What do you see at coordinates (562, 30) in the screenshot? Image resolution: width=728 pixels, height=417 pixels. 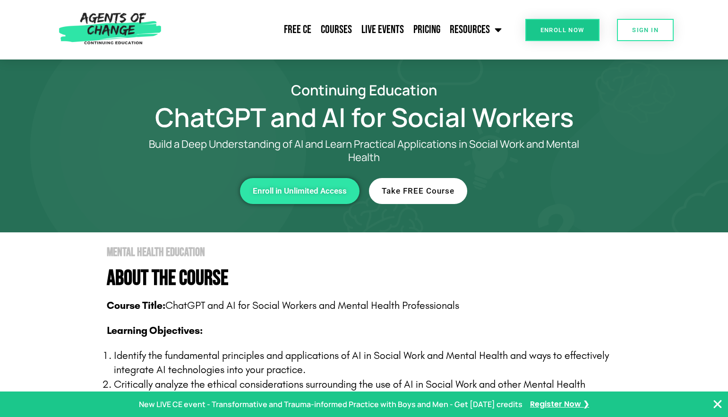 I see `a: Enroll Now` at bounding box center [562, 30].